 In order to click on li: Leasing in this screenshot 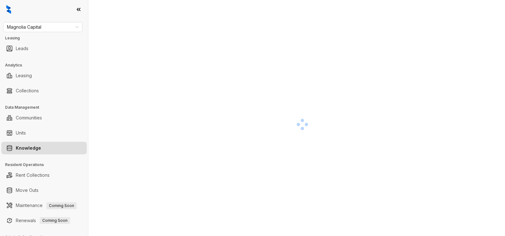, I will do `click(44, 76)`.